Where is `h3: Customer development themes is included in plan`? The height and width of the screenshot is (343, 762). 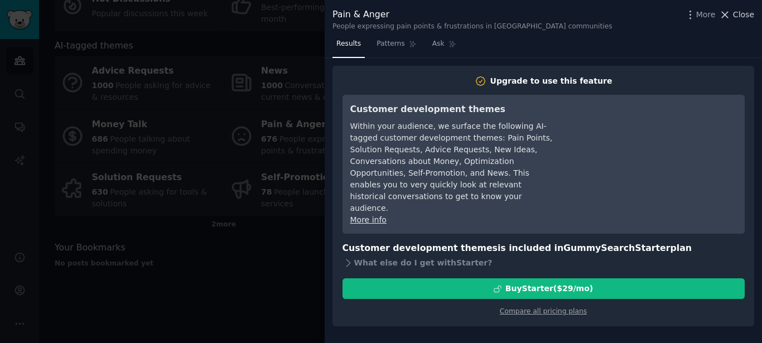
h3: Customer development themes is included in plan is located at coordinates (543, 248).